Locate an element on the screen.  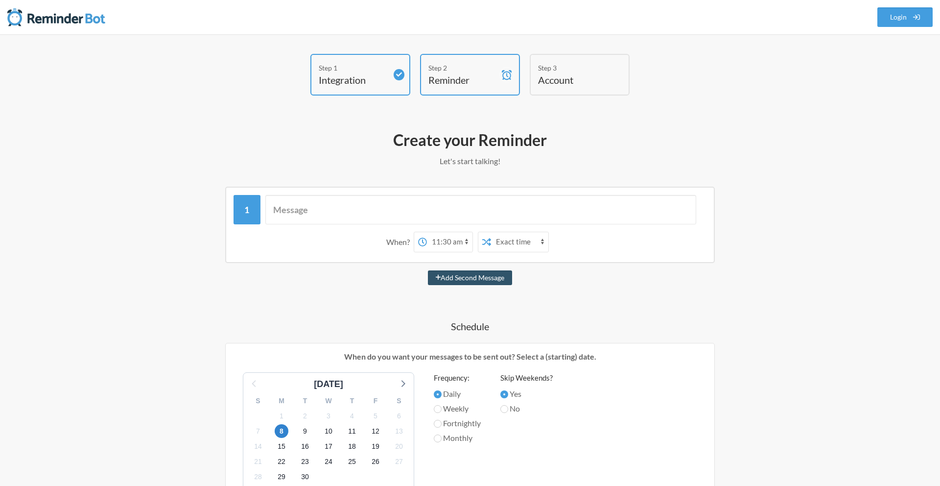
label: Frequency: is located at coordinates (457, 378).